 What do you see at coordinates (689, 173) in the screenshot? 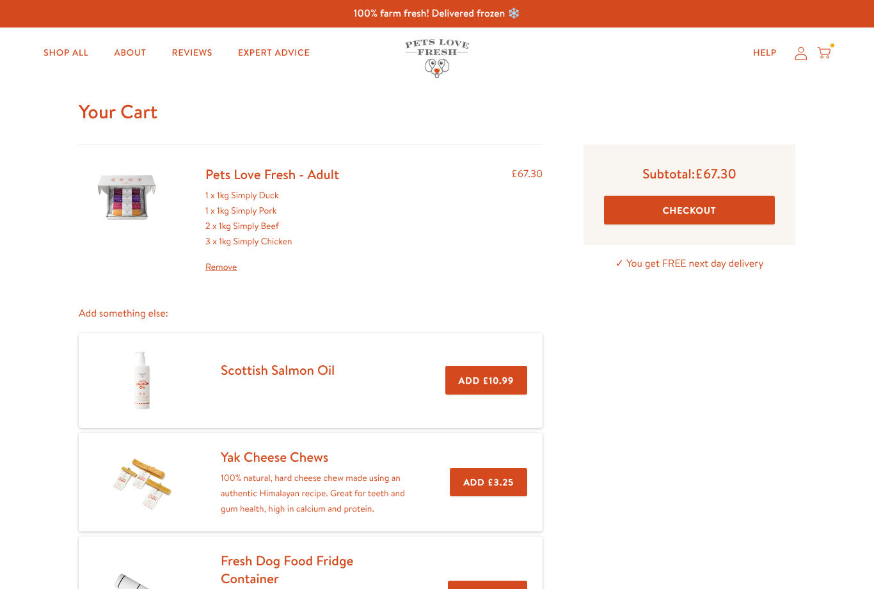
I see `p: Subtotal:` at bounding box center [689, 173].